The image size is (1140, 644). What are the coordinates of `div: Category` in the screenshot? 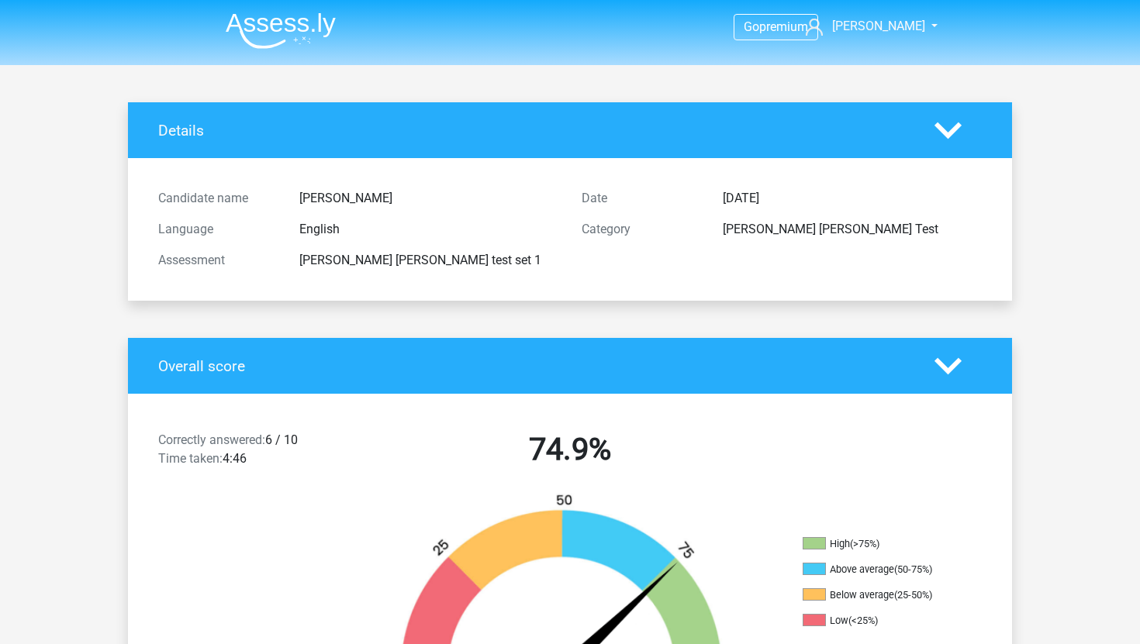 It's located at (640, 229).